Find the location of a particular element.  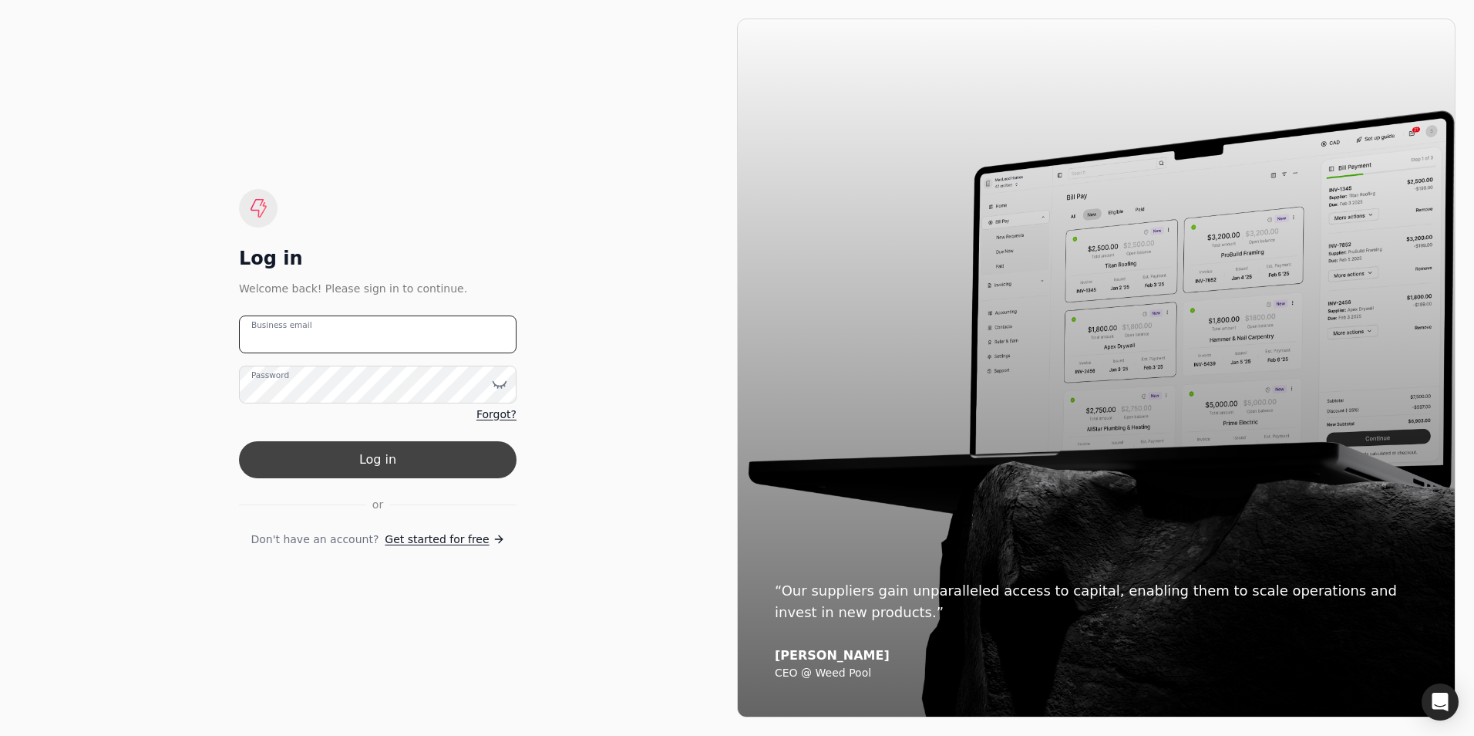

span: or is located at coordinates (378, 504).